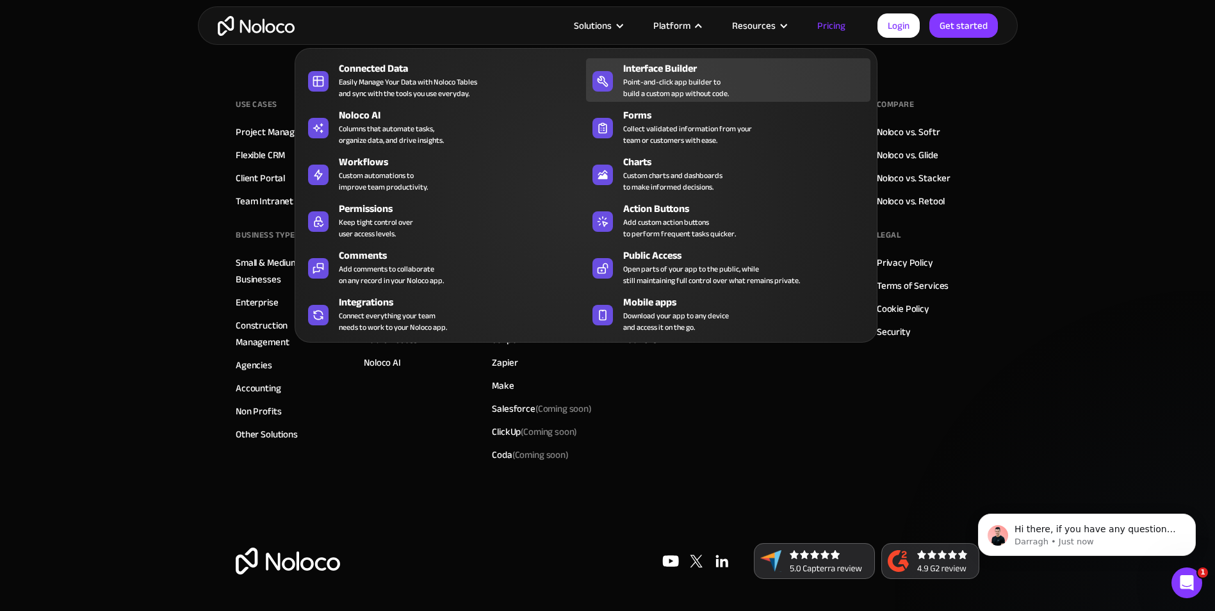 This screenshot has width=1215, height=611. Describe the element at coordinates (903, 309) in the screenshot. I see `a: Cookie Policy` at that location.